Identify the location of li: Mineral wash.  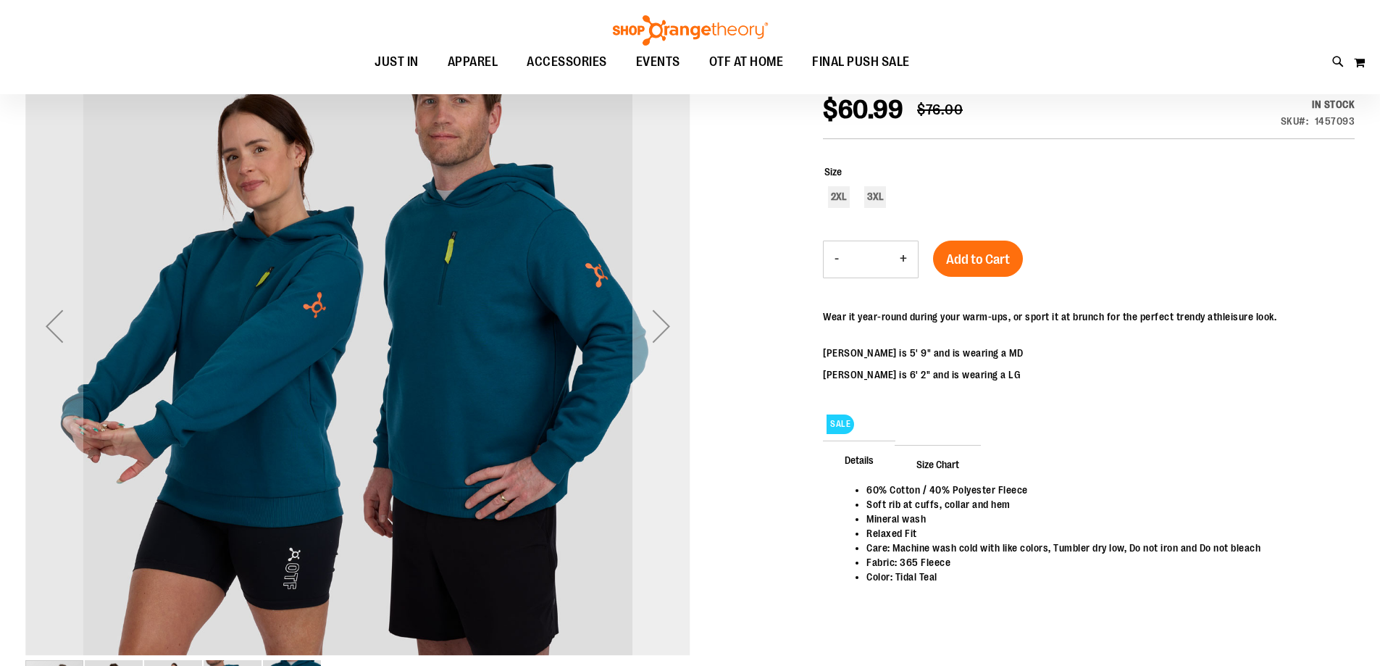
(1104, 519).